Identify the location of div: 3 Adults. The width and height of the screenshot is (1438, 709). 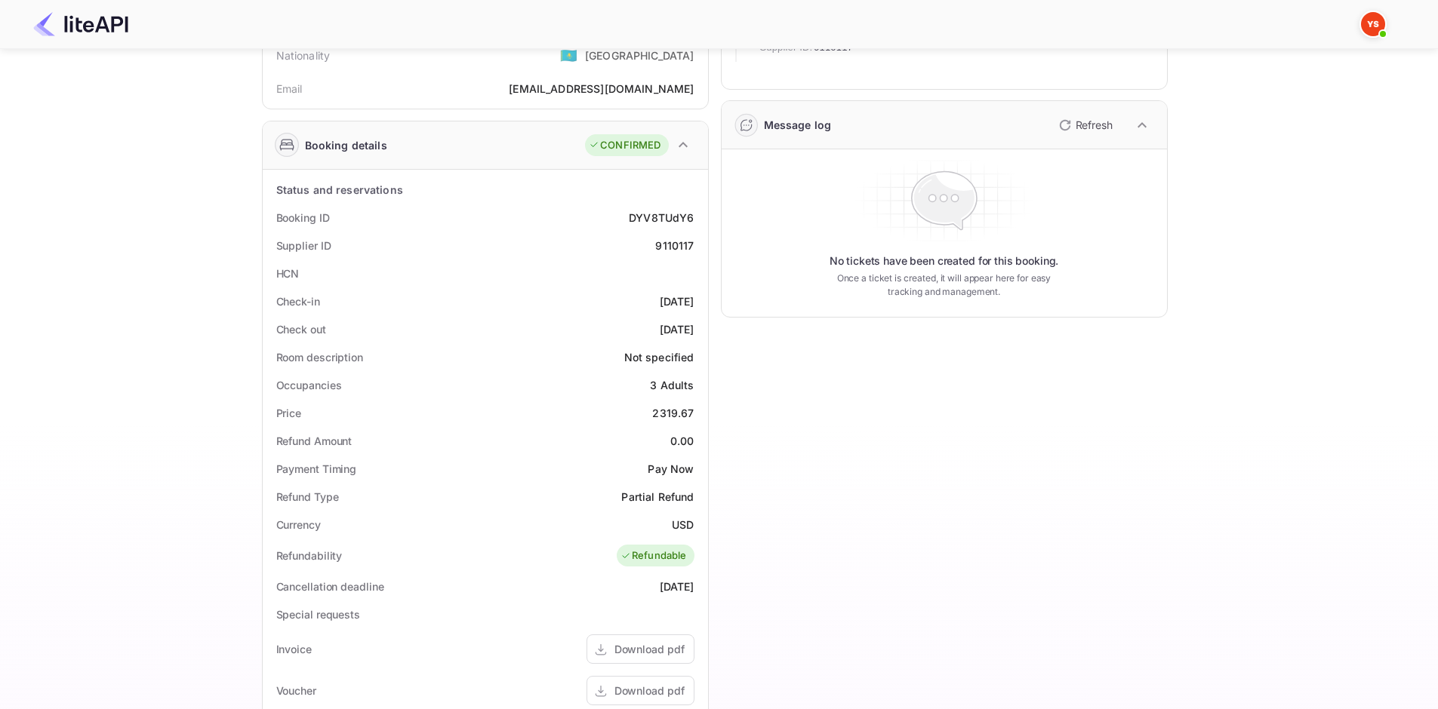
(672, 385).